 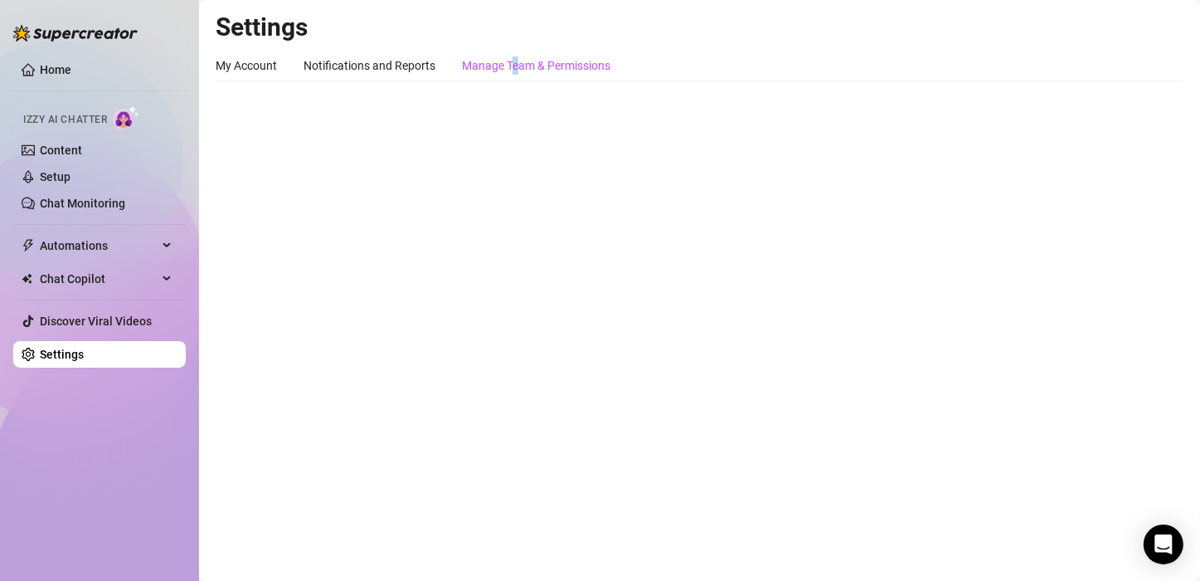 What do you see at coordinates (28, 246) in the screenshot?
I see `span: thunderbolt` at bounding box center [28, 246].